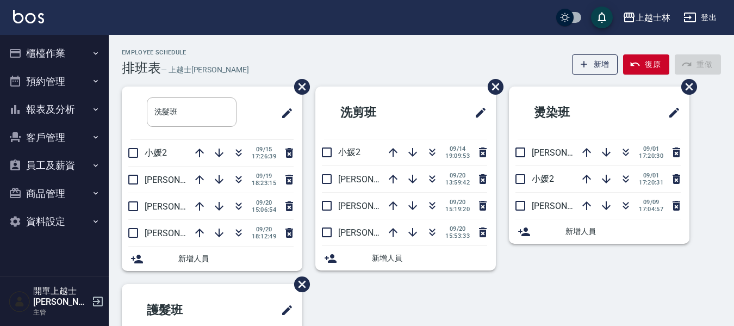  Describe the element at coordinates (185, 52) in the screenshot. I see `h2: Employee Schedule` at that location.